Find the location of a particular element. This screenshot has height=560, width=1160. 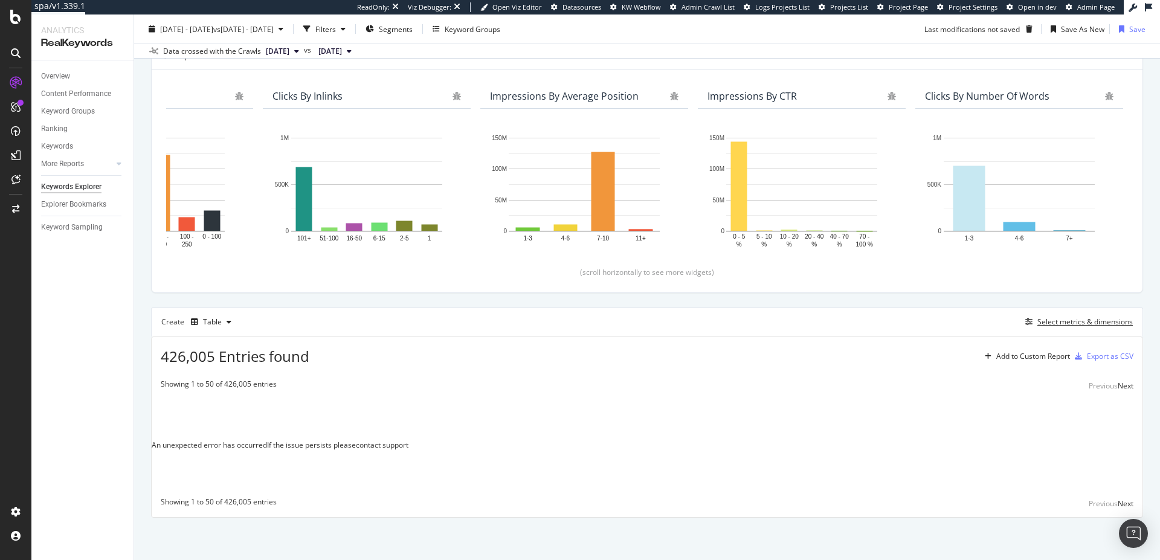

text: 5 - 10 is located at coordinates (764, 236).